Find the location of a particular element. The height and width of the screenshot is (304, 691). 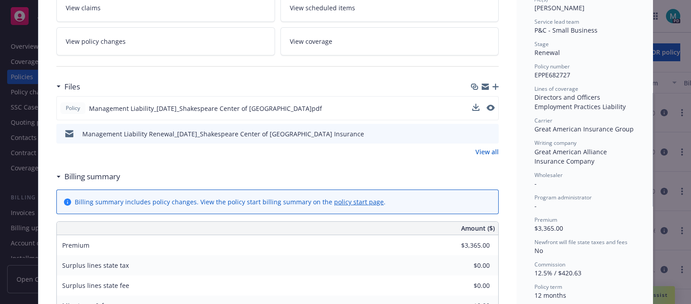

span: EPPE682727 is located at coordinates (552, 75).